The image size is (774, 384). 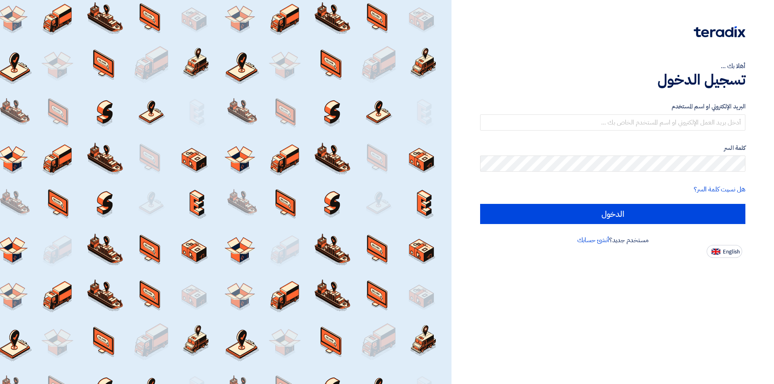 I want to click on label: كلمة السر, so click(x=613, y=148).